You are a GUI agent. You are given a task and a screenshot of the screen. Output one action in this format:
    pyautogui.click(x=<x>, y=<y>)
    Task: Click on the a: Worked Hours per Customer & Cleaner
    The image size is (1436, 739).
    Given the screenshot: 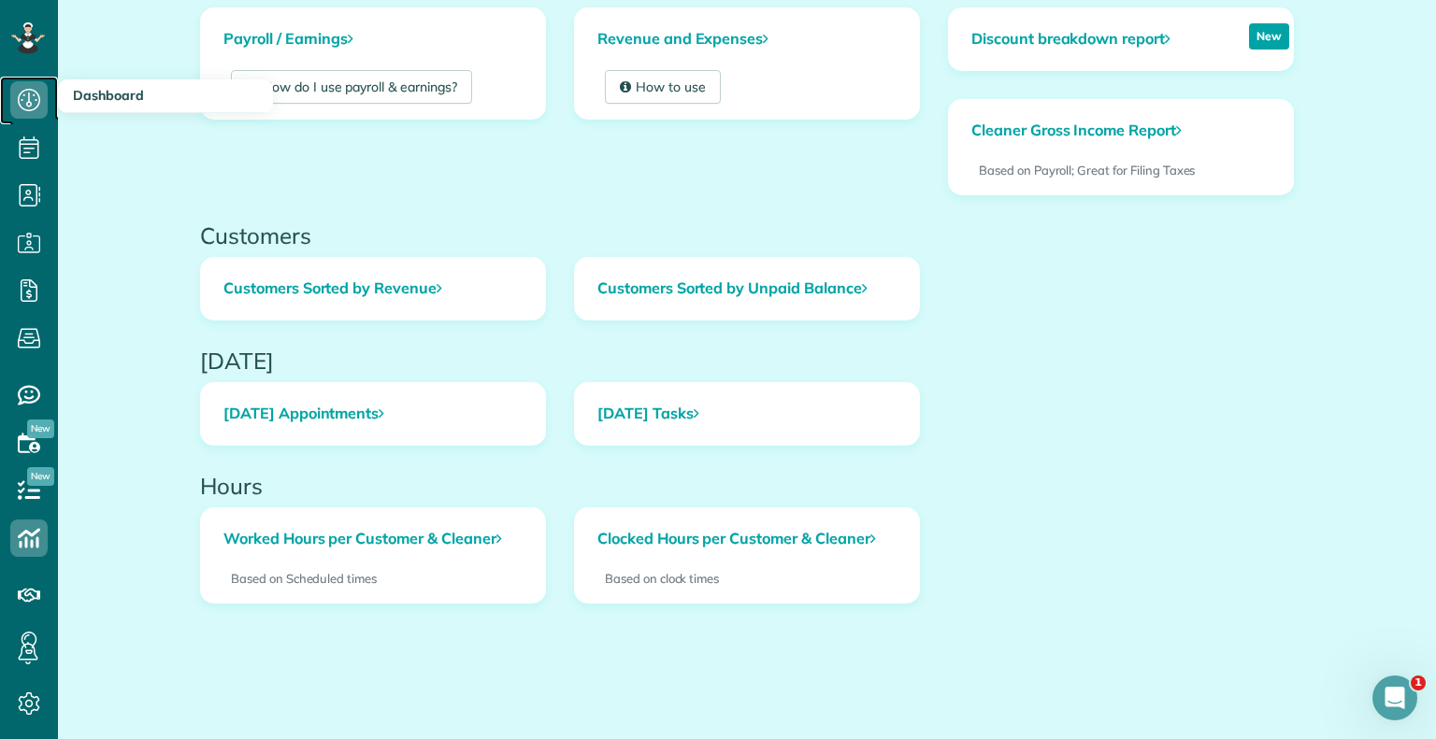 What is the action you would take?
    pyautogui.click(x=373, y=539)
    